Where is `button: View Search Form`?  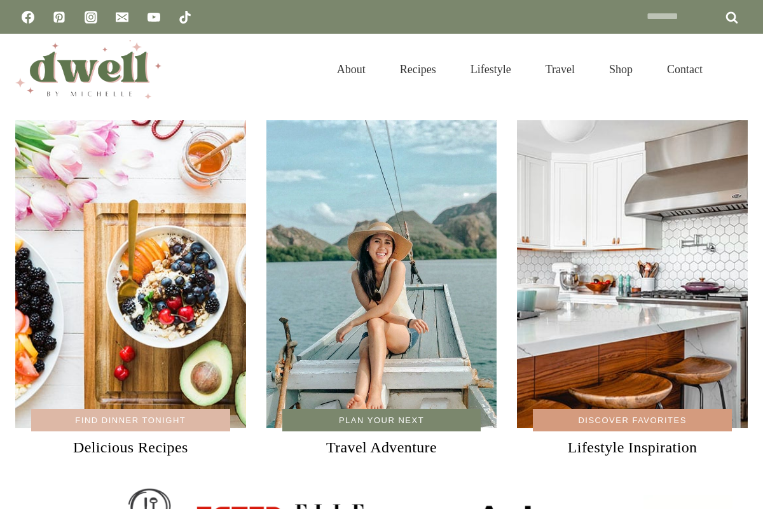 button: View Search Form is located at coordinates (737, 69).